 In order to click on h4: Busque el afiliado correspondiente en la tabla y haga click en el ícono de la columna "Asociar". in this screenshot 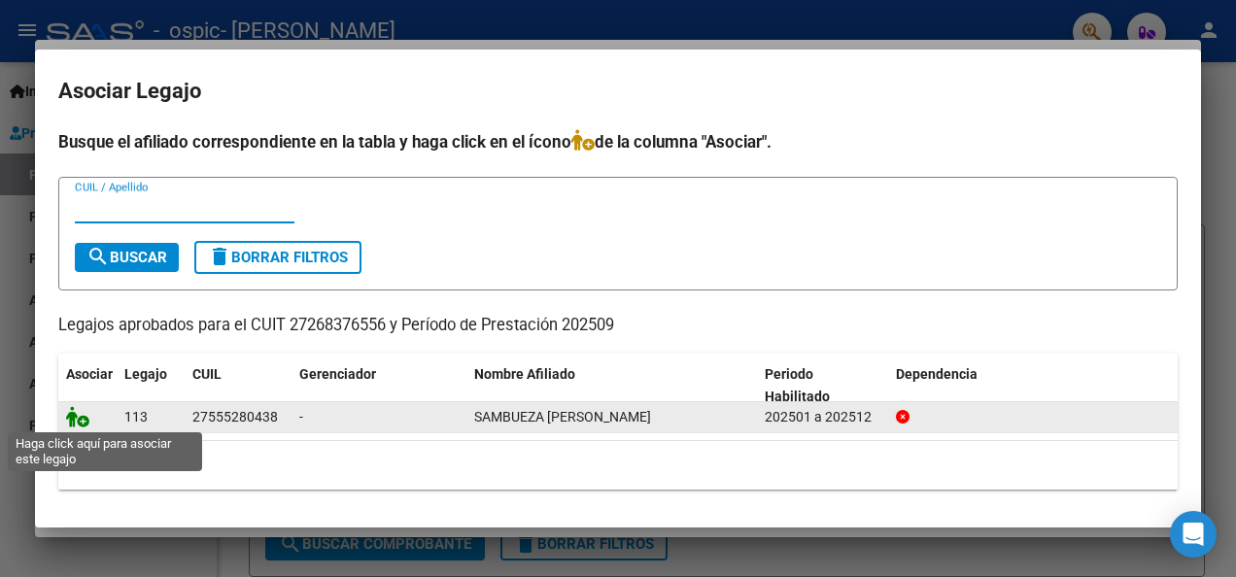, I will do `click(618, 142)`.